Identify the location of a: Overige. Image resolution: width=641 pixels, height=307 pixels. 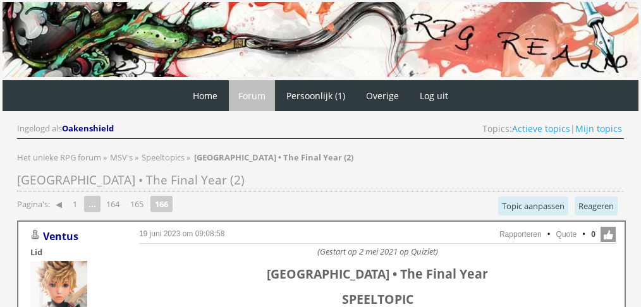
(383, 95).